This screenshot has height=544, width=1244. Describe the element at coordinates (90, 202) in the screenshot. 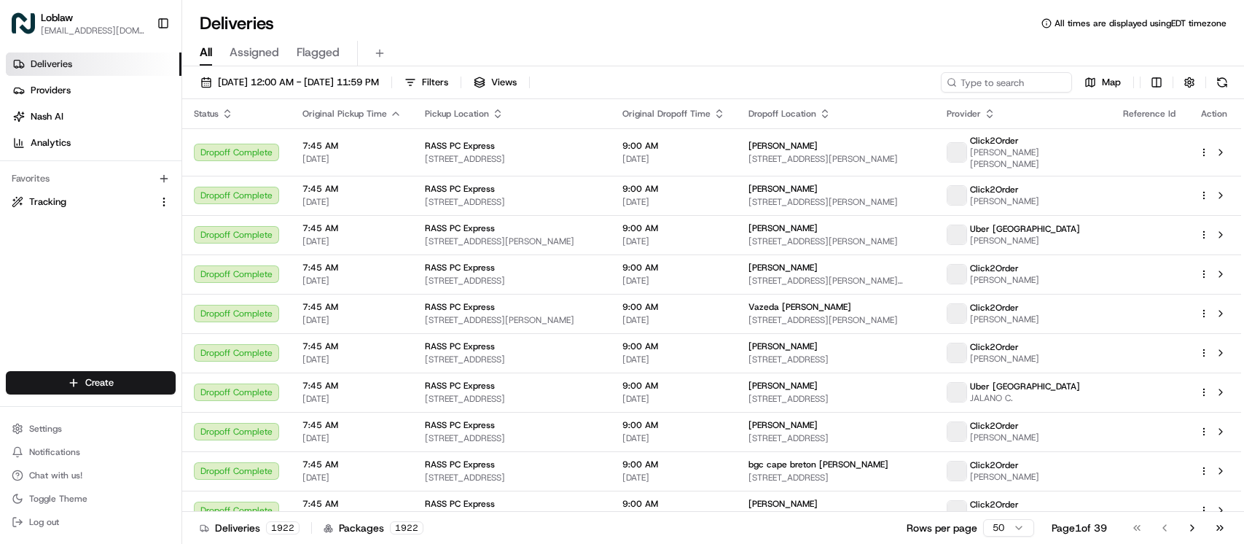

I see `button: Tracking` at that location.